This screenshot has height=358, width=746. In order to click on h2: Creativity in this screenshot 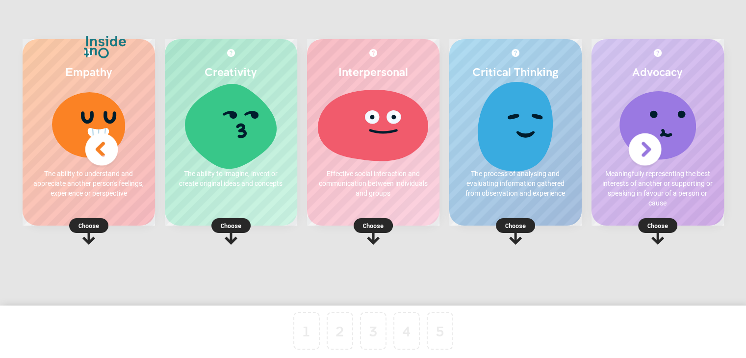, I will do `click(231, 72)`.